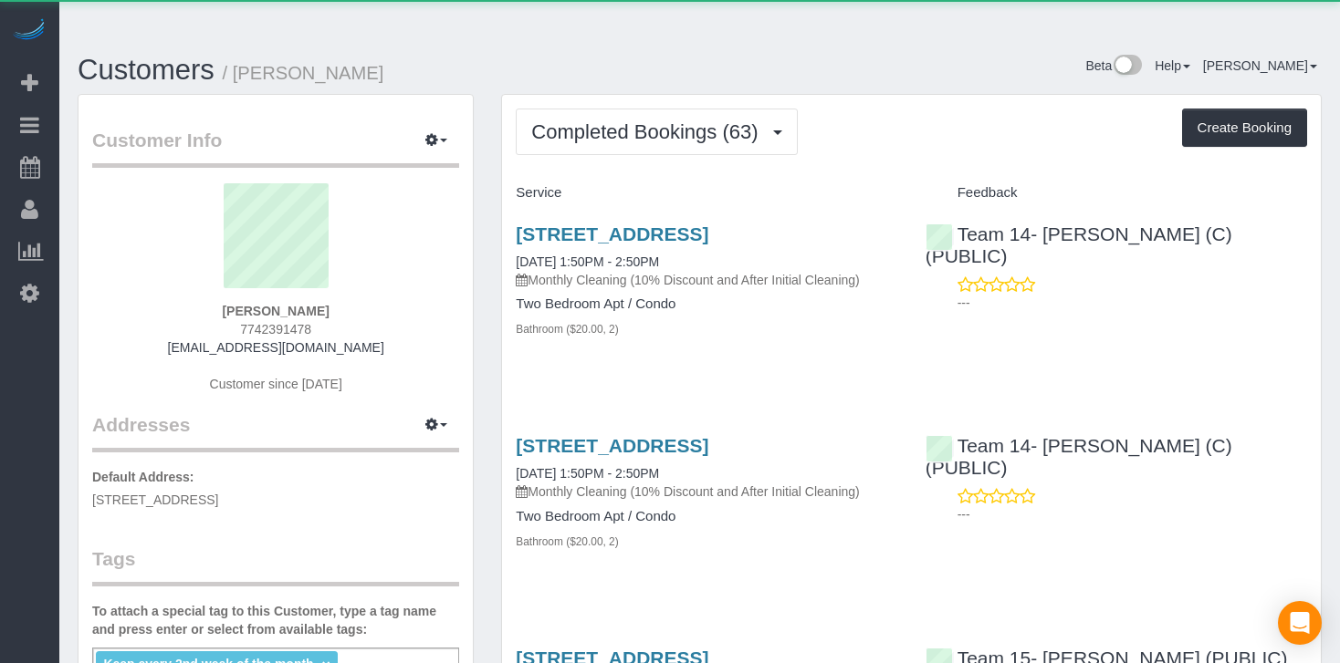 This screenshot has height=663, width=1340. What do you see at coordinates (1172, 66) in the screenshot?
I see `a: Help` at bounding box center [1172, 66].